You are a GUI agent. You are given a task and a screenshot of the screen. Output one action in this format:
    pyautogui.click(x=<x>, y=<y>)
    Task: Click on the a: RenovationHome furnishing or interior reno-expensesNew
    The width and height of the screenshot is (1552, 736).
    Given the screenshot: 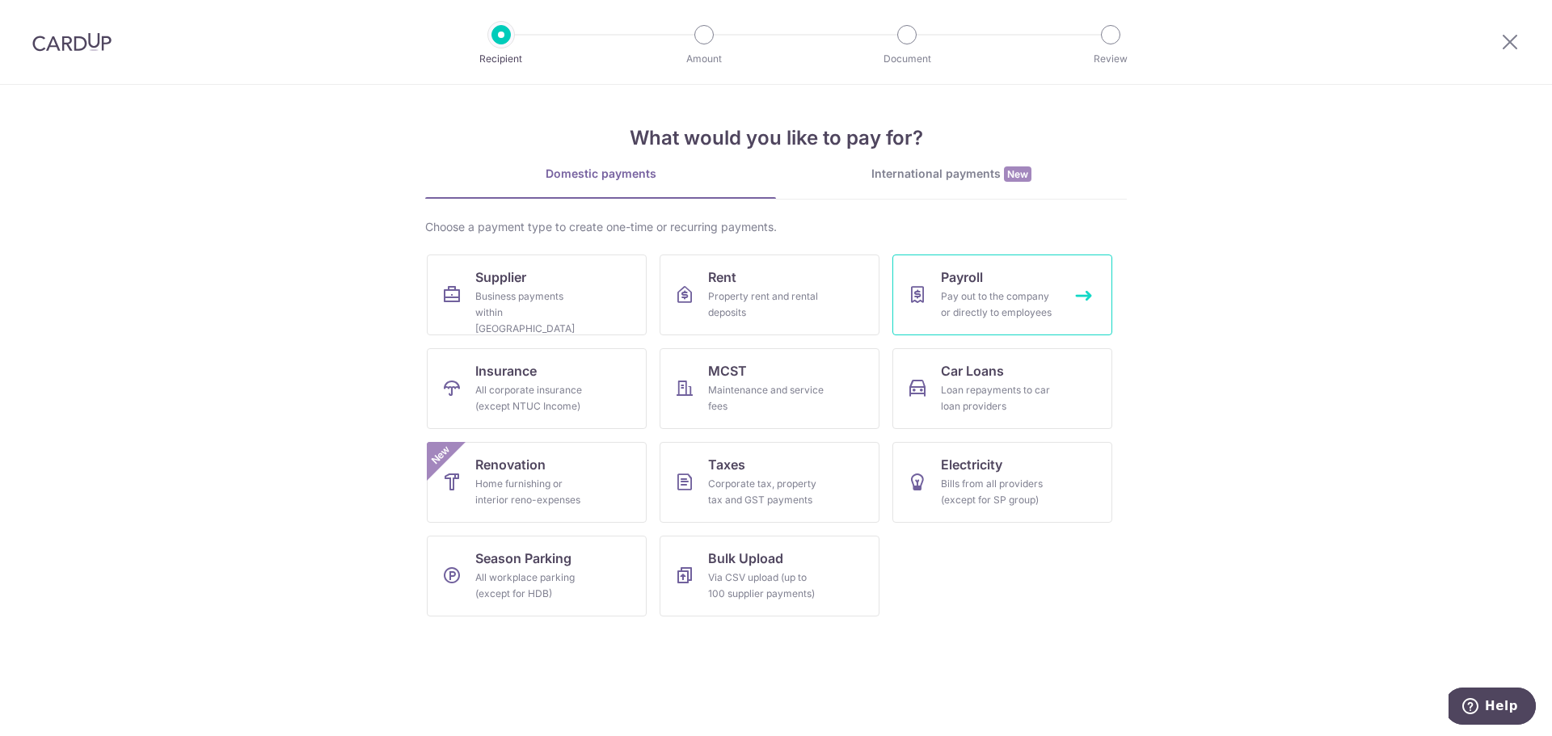 What is the action you would take?
    pyautogui.click(x=537, y=482)
    